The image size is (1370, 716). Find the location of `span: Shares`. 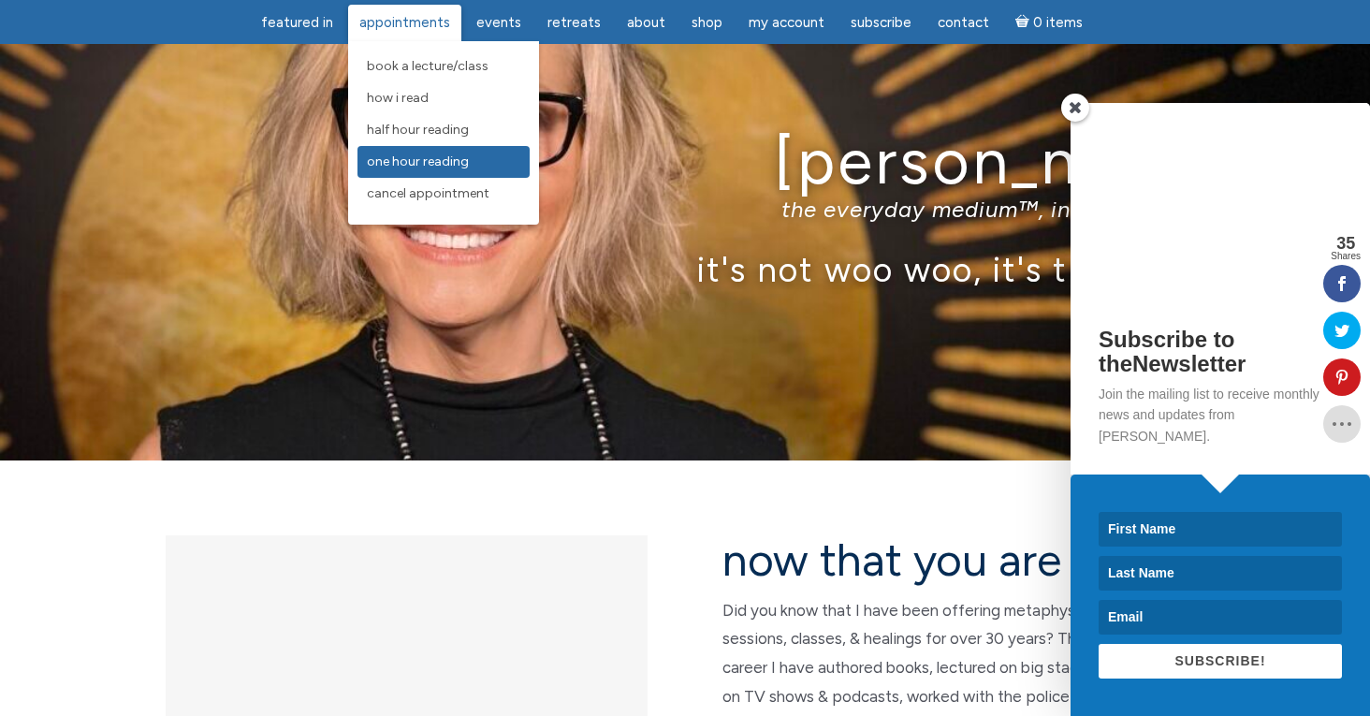

span: Shares is located at coordinates (1345, 256).